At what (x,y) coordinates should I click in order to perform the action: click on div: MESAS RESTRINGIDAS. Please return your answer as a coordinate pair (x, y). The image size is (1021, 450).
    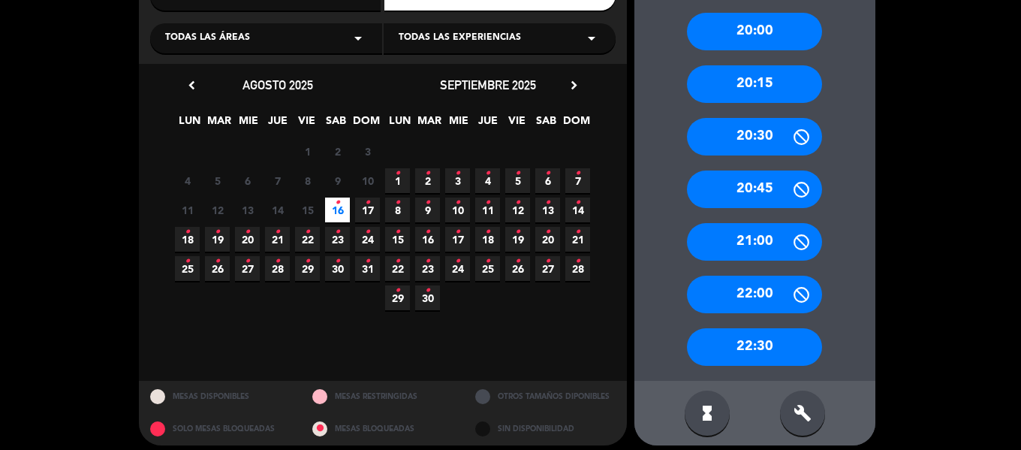
    Looking at the image, I should click on (382, 396).